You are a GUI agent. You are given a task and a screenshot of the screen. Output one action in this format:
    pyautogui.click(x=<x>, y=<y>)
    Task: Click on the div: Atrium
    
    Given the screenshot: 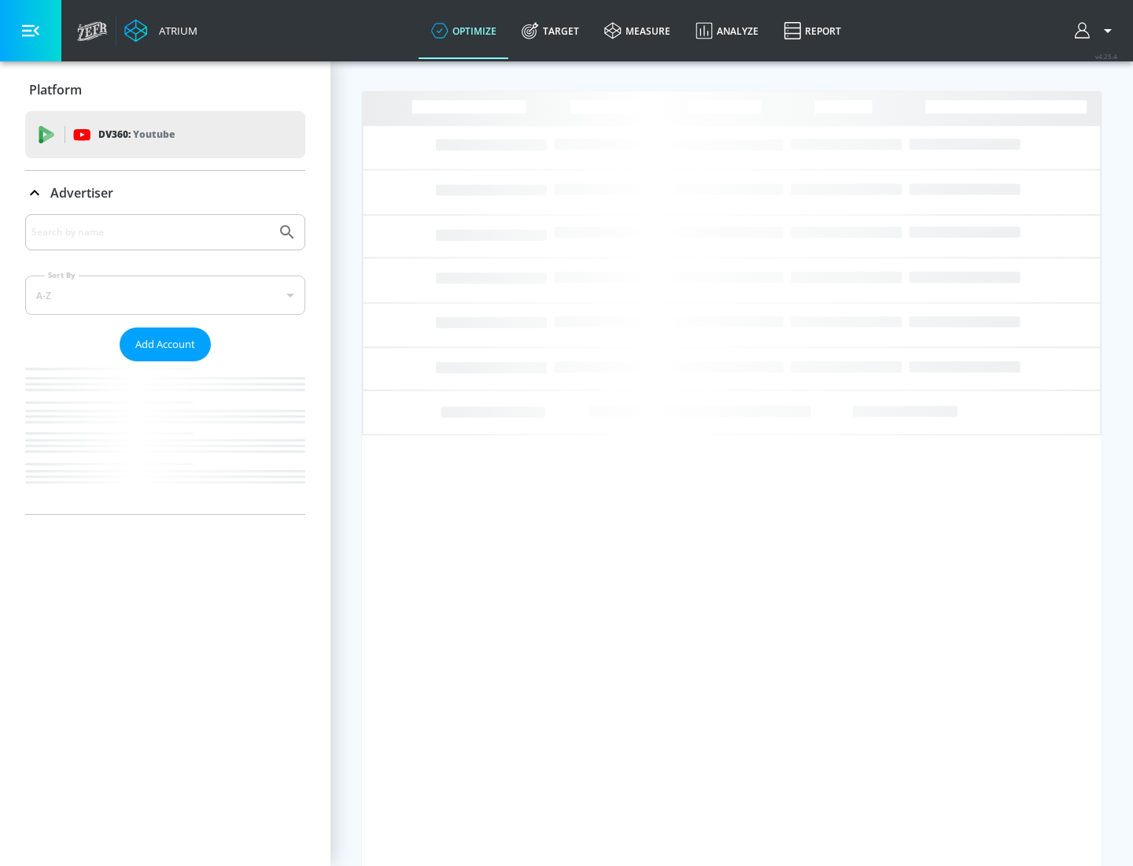 What is the action you would take?
    pyautogui.click(x=175, y=31)
    